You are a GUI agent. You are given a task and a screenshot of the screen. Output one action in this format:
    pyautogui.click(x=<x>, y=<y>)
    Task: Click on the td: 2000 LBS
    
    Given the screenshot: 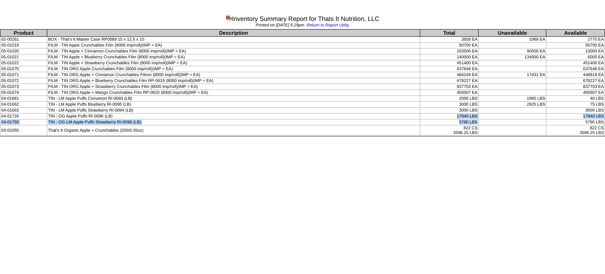 What is the action you would take?
    pyautogui.click(x=449, y=98)
    